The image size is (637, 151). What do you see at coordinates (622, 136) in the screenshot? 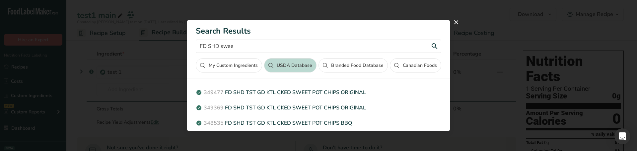
I see `div: Open Intercom Messenger` at bounding box center [622, 136].